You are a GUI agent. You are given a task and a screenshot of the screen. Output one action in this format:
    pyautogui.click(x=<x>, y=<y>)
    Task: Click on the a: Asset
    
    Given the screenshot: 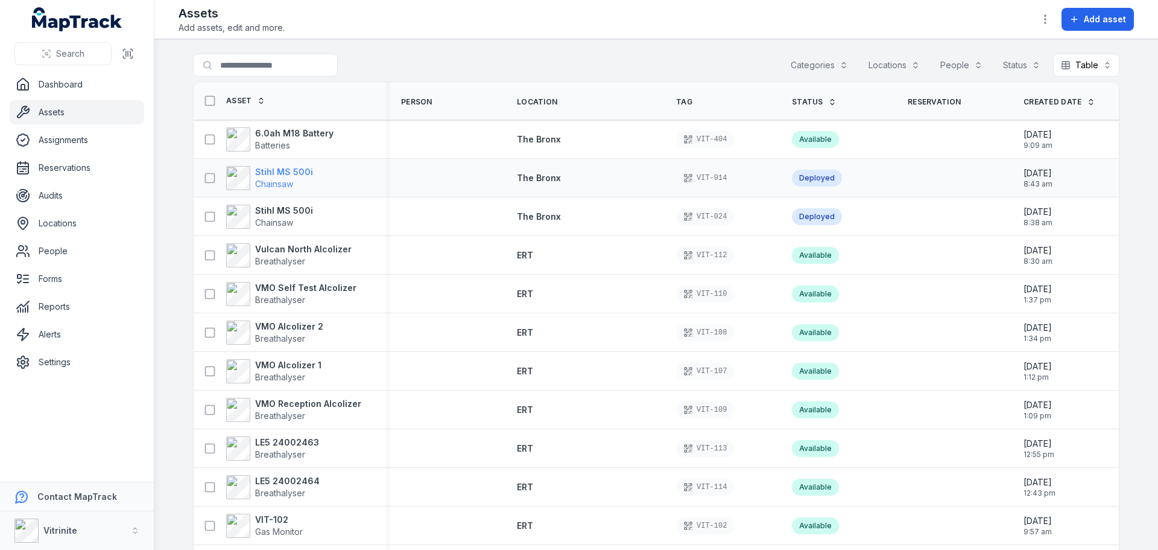 What is the action you would take?
    pyautogui.click(x=246, y=101)
    